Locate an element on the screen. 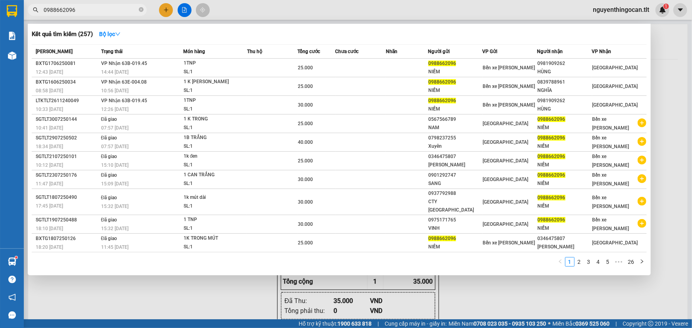  div: 0981909262 is located at coordinates (565, 63).